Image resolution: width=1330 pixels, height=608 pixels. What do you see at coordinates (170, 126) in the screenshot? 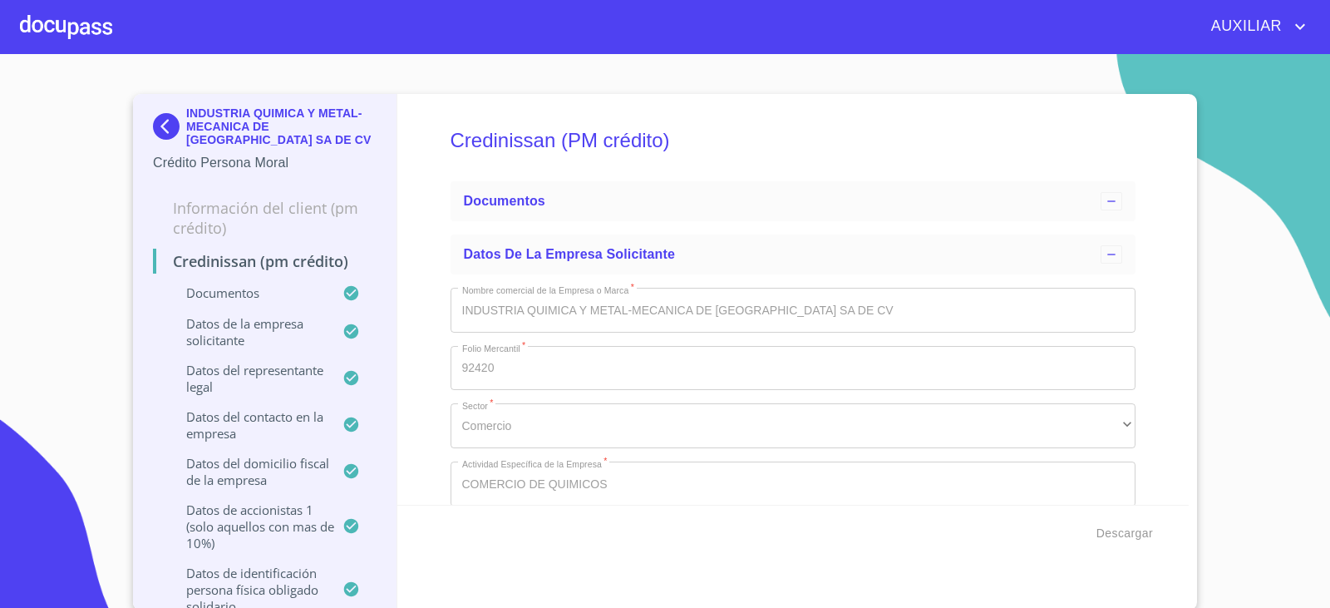
I see `img: Docupass spot blue` at bounding box center [170, 126].